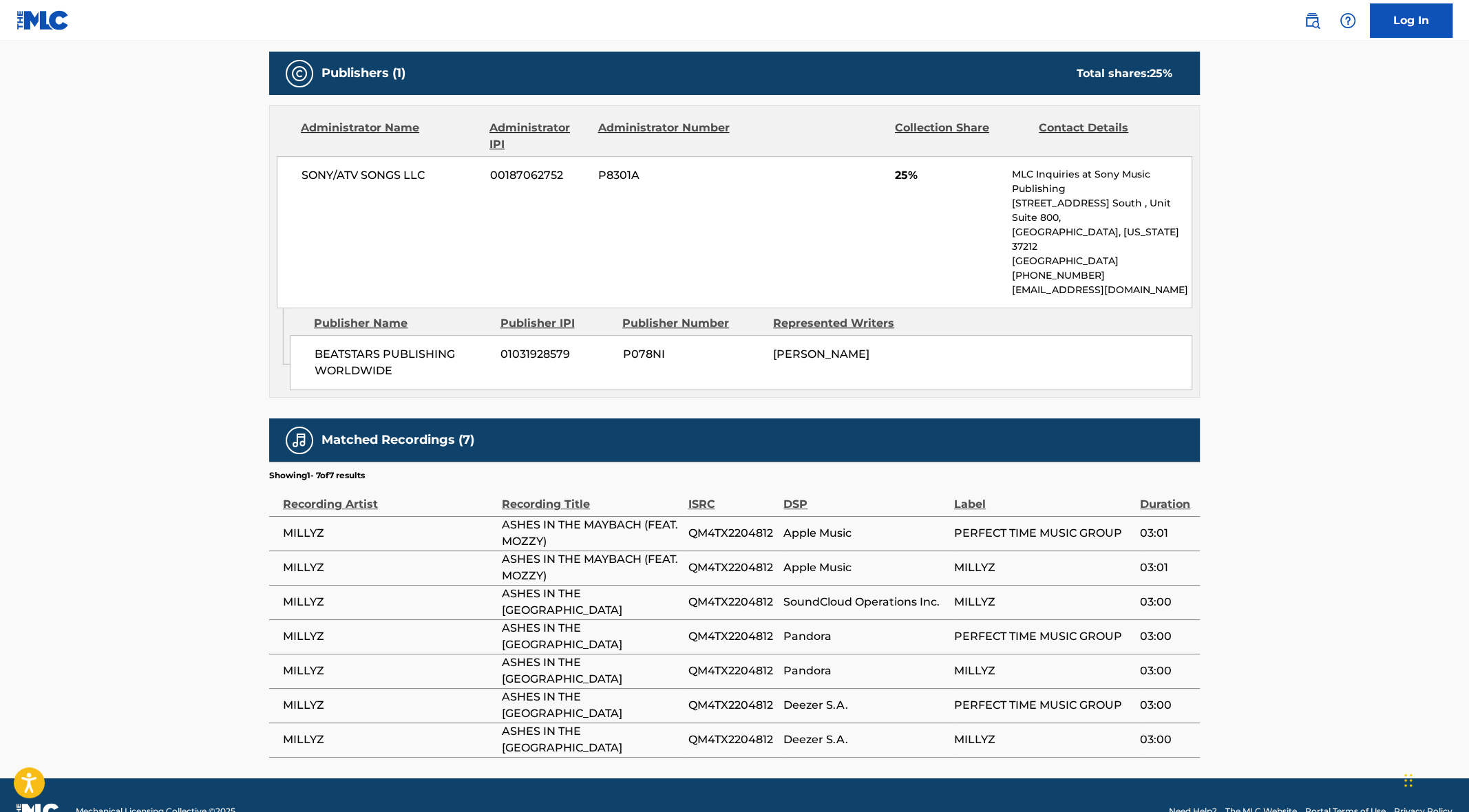 The image size is (1469, 812). I want to click on div: Recording Artist, so click(389, 497).